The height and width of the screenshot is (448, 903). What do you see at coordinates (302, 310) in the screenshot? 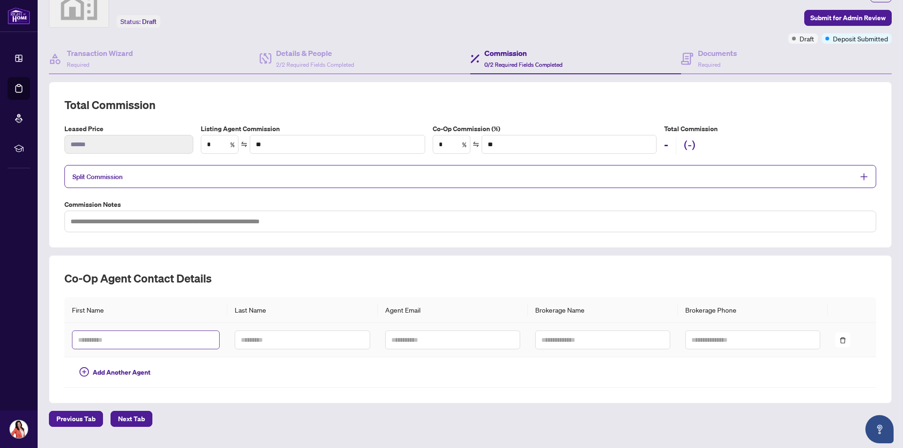
I see `th: Last Name` at bounding box center [302, 310].